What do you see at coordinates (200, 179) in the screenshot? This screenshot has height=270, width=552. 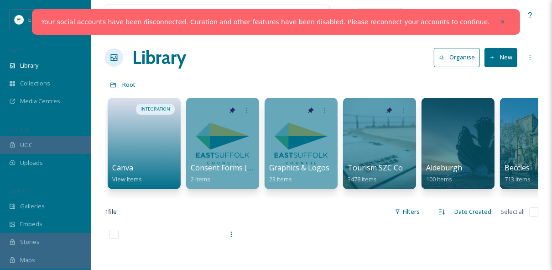 I see `span: 2 items` at bounding box center [200, 179].